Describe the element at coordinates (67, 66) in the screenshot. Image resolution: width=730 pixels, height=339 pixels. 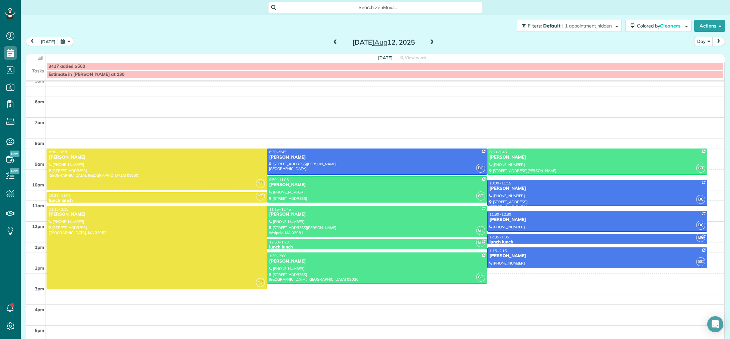
I see `span: 3427 added $560` at that location.